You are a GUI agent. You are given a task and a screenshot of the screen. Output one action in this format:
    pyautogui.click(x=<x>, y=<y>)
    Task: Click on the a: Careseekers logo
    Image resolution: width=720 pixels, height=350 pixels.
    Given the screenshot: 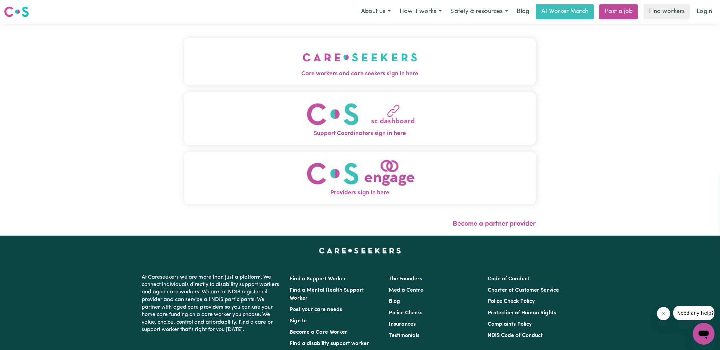 What is the action you would take?
    pyautogui.click(x=17, y=12)
    